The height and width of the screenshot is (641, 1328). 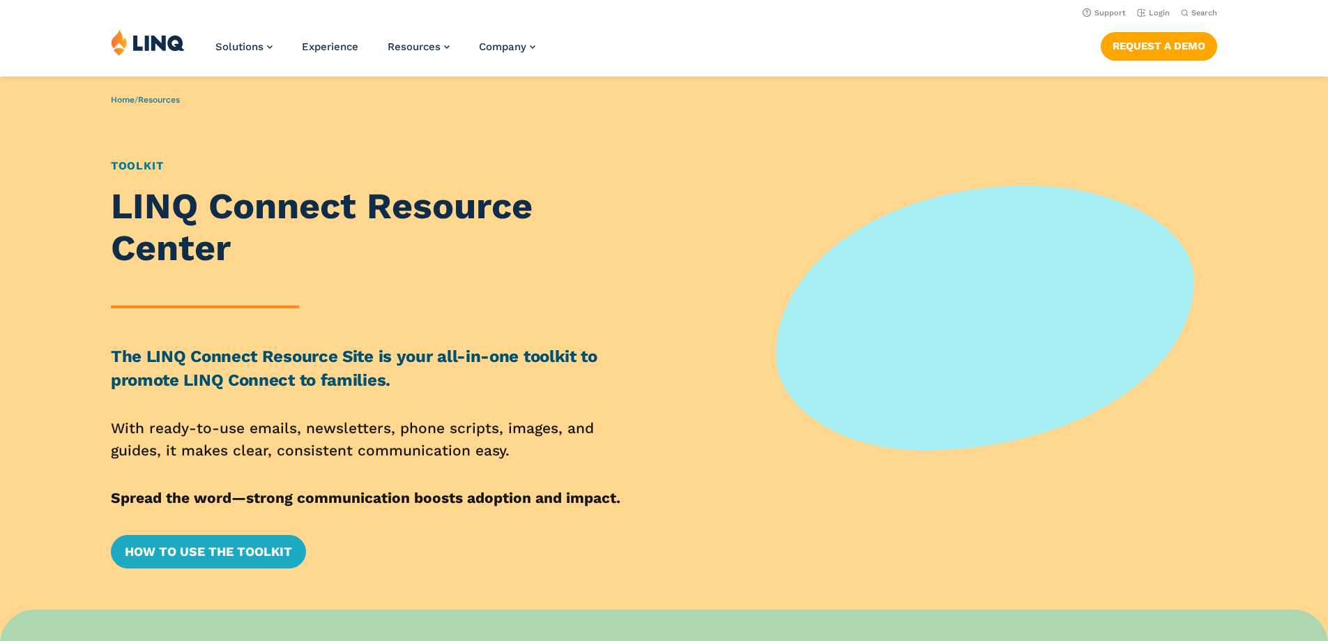 What do you see at coordinates (208, 551) in the screenshot?
I see `a: How to Use the Toolkit` at bounding box center [208, 551].